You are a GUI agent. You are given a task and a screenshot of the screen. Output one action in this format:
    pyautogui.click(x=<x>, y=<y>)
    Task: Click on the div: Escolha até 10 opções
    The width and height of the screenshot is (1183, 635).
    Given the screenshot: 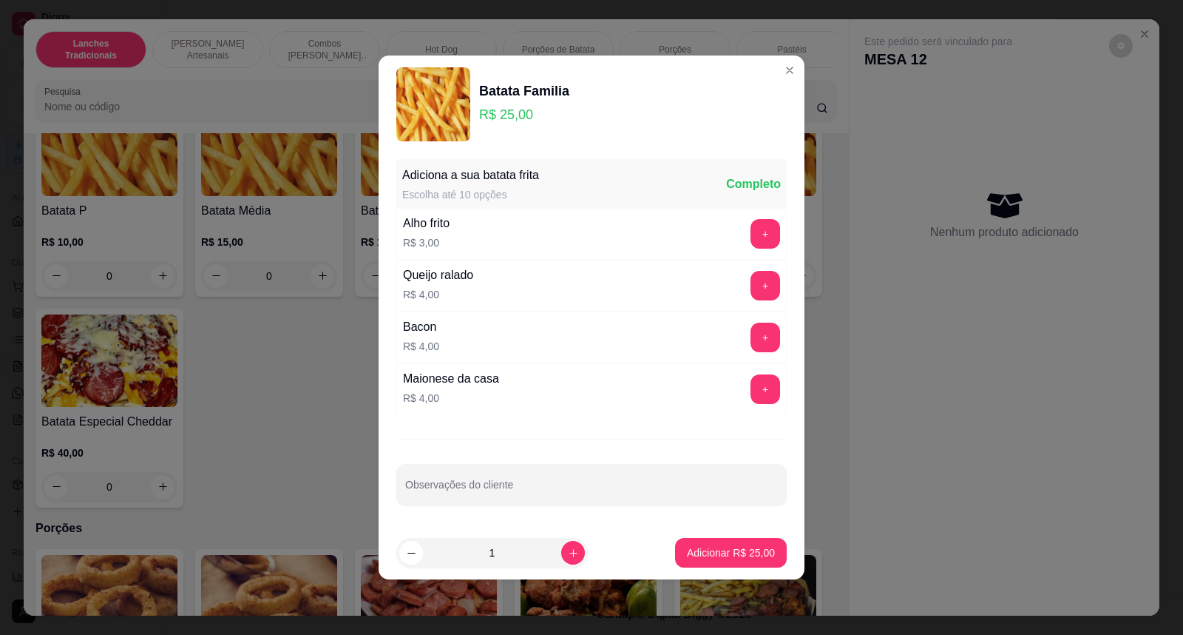 What is the action you would take?
    pyautogui.click(x=470, y=195)
    